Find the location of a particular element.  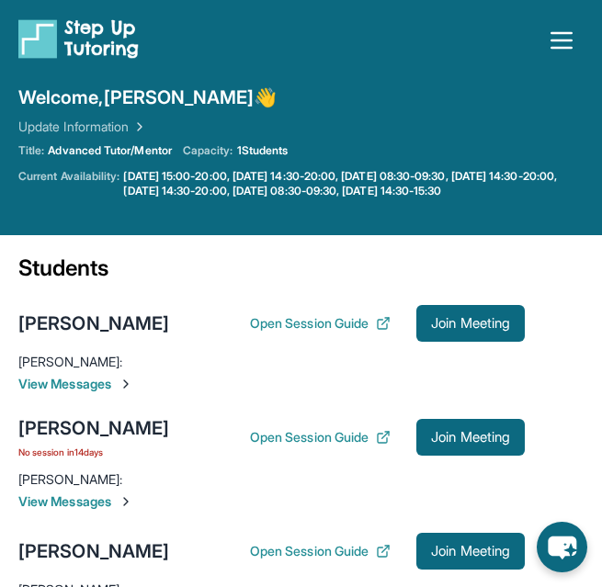

span: Current Availability: is located at coordinates (69, 184).